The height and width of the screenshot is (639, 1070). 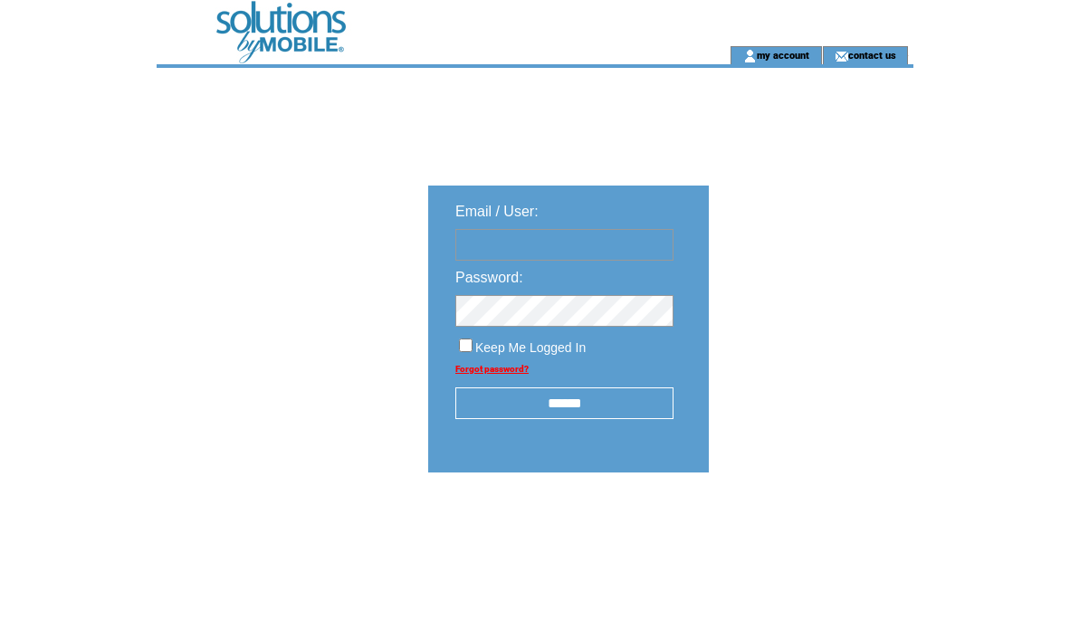 What do you see at coordinates (489, 277) in the screenshot?
I see `span: Password:` at bounding box center [489, 277].